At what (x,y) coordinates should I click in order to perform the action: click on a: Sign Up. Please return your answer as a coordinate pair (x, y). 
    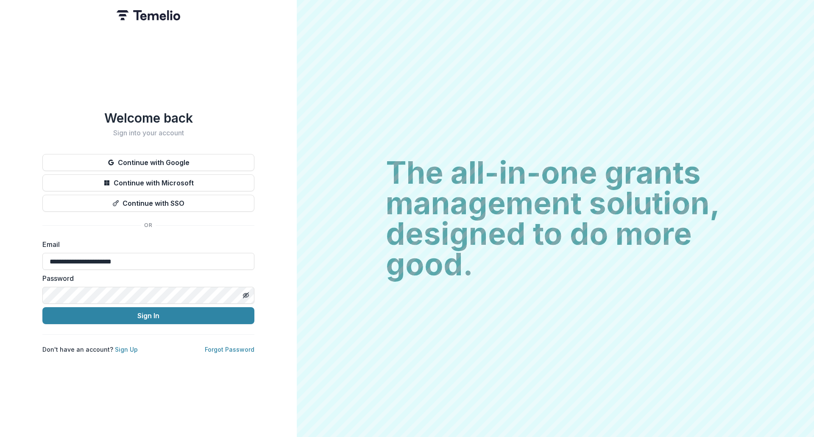
    Looking at the image, I should click on (126, 349).